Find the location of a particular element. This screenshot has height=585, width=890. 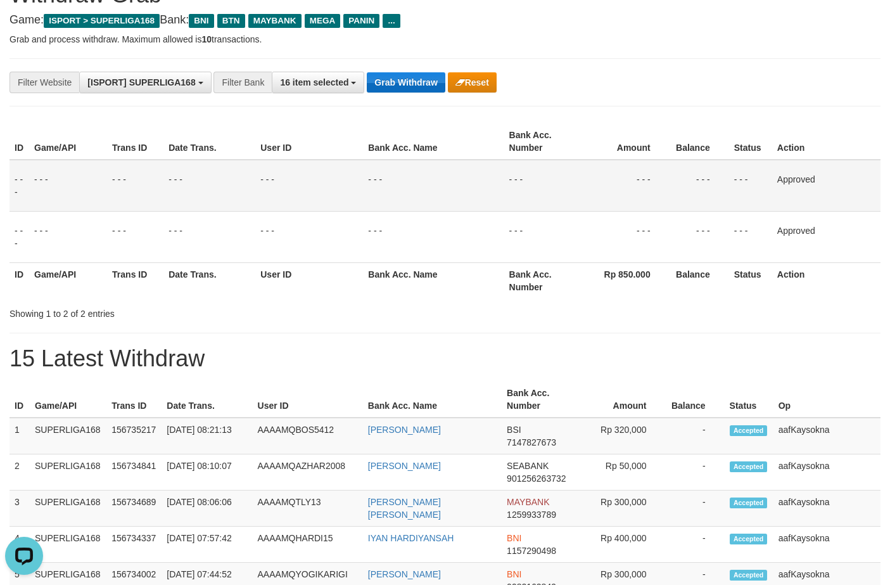

td: 156734841 is located at coordinates (134, 472).